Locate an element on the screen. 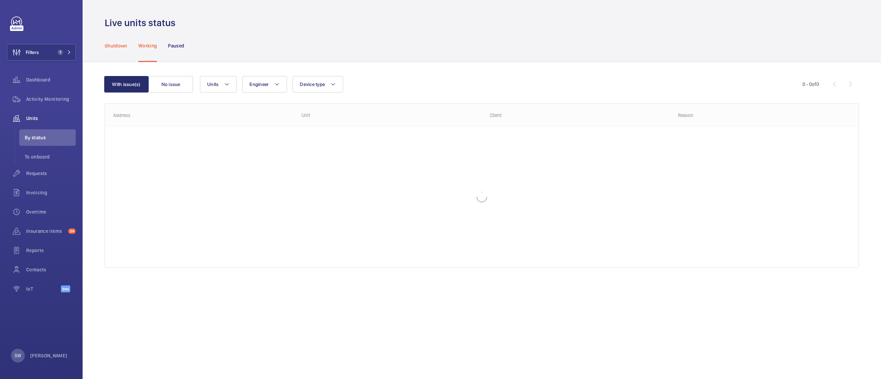 The height and width of the screenshot is (379, 881). span: Requests is located at coordinates (51, 173).